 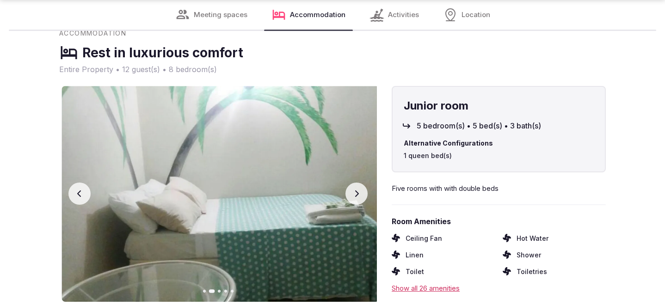 What do you see at coordinates (226, 291) in the screenshot?
I see `button: Go to slide 4` at bounding box center [226, 291].